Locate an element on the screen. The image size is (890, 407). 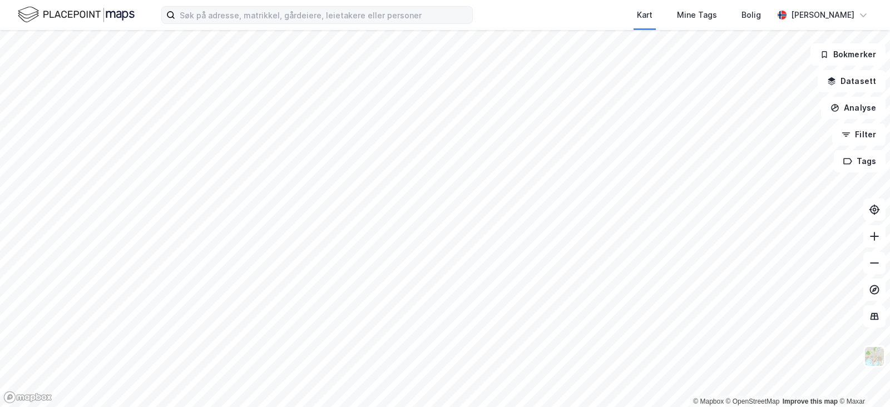
div: Bolig is located at coordinates (751, 15).